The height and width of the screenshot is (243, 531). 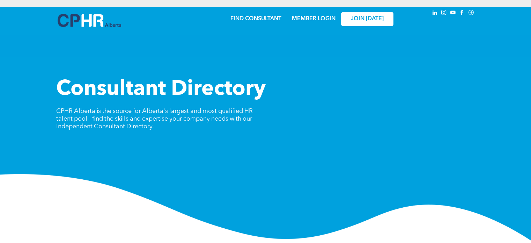 I want to click on a: instagram, so click(x=444, y=13).